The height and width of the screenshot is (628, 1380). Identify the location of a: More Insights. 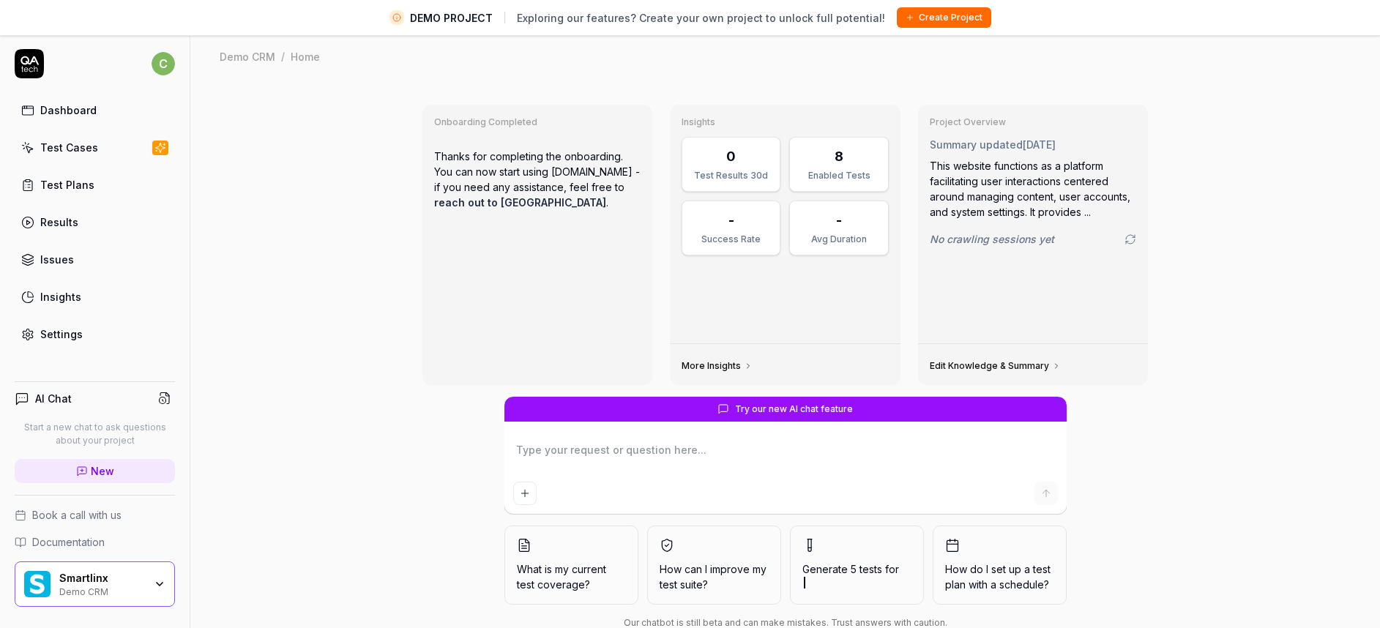
(716, 366).